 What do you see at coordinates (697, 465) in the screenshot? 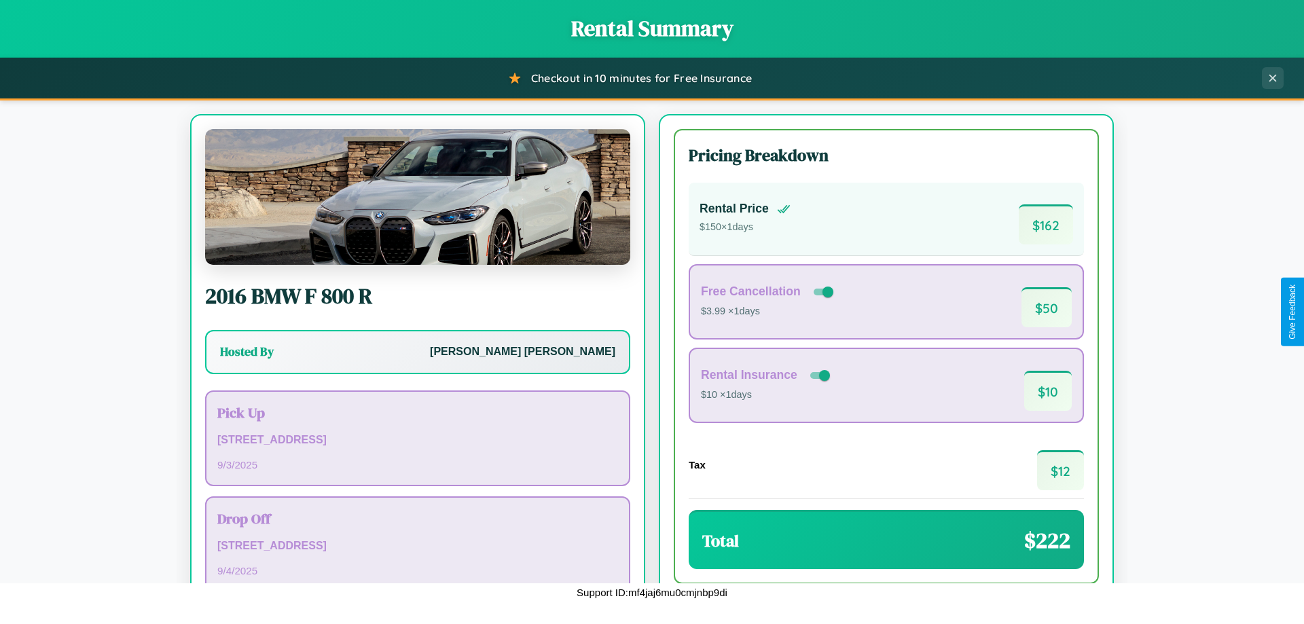
I see `h4: Tax` at bounding box center [697, 465].